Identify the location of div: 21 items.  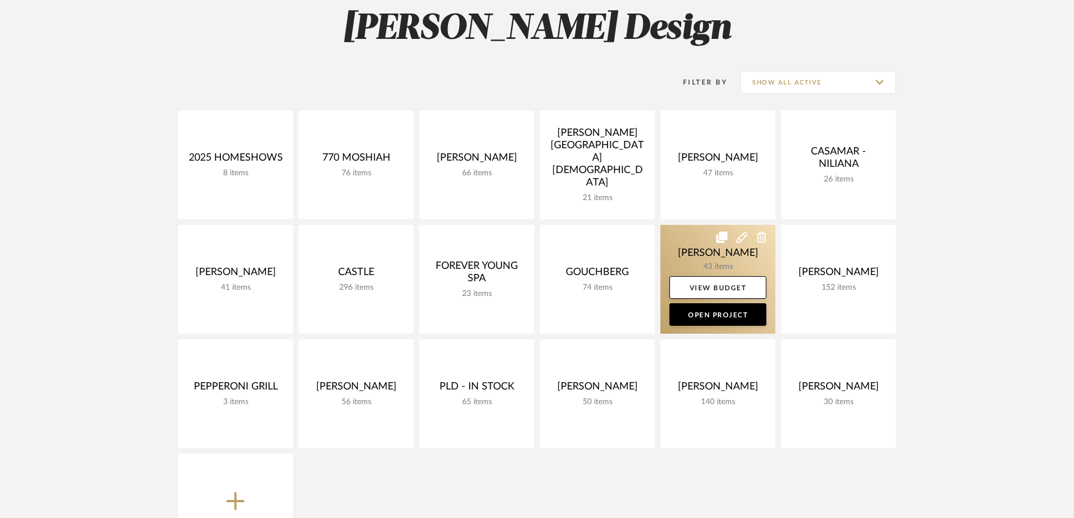
(597, 198).